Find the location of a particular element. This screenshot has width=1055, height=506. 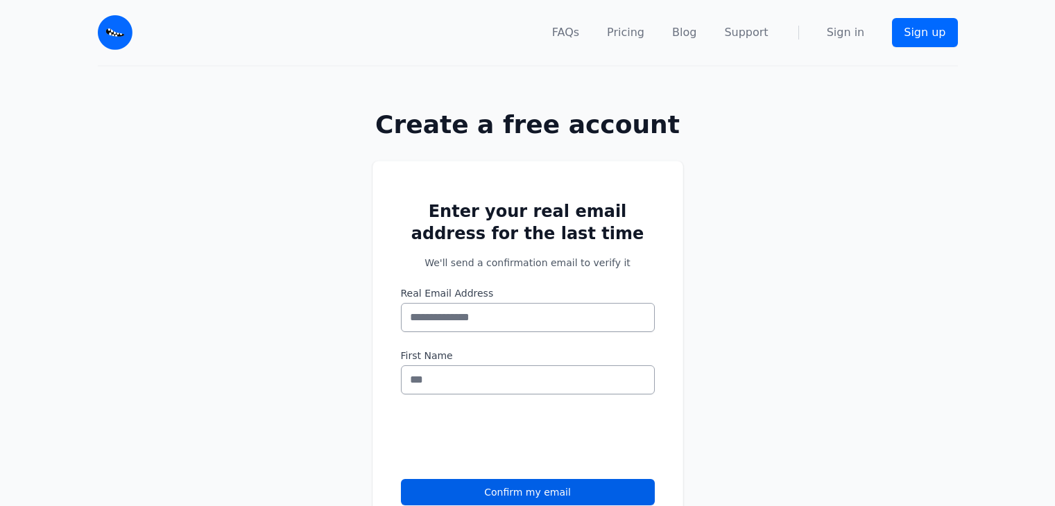

a: Blog is located at coordinates (684, 33).